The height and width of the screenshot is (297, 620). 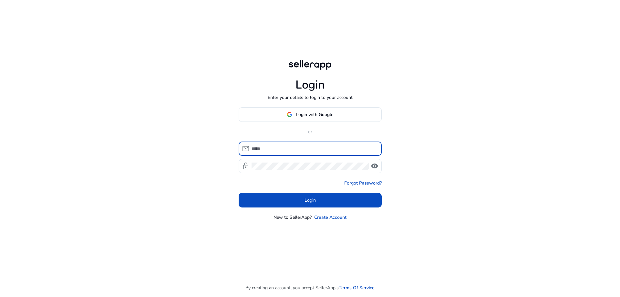 I want to click on a: Forgot Password?, so click(x=363, y=183).